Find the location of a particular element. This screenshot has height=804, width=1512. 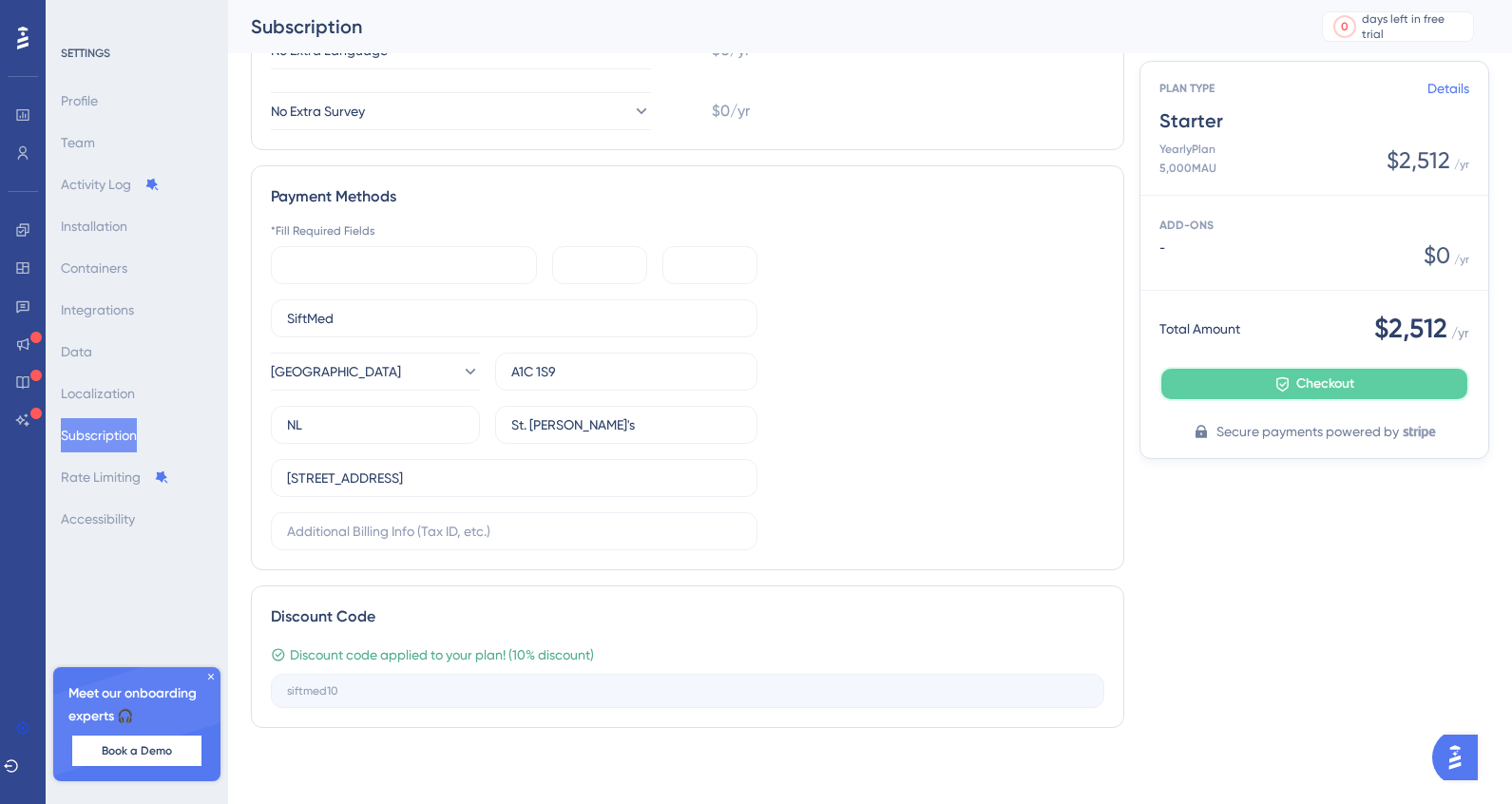

span: 5,000 MAU is located at coordinates (1187, 169).